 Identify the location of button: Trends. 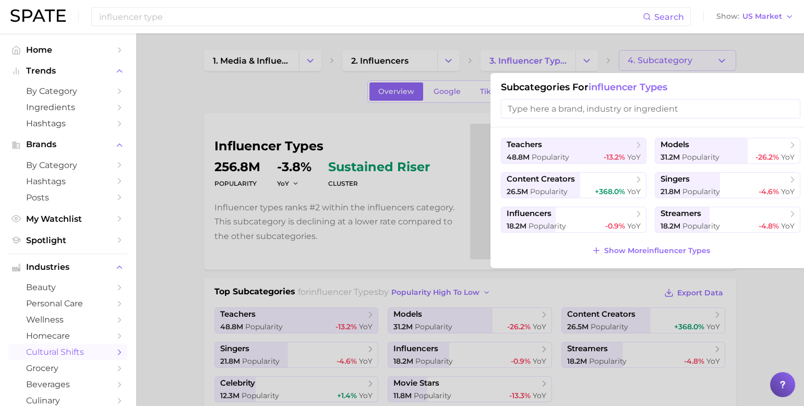
(68, 71).